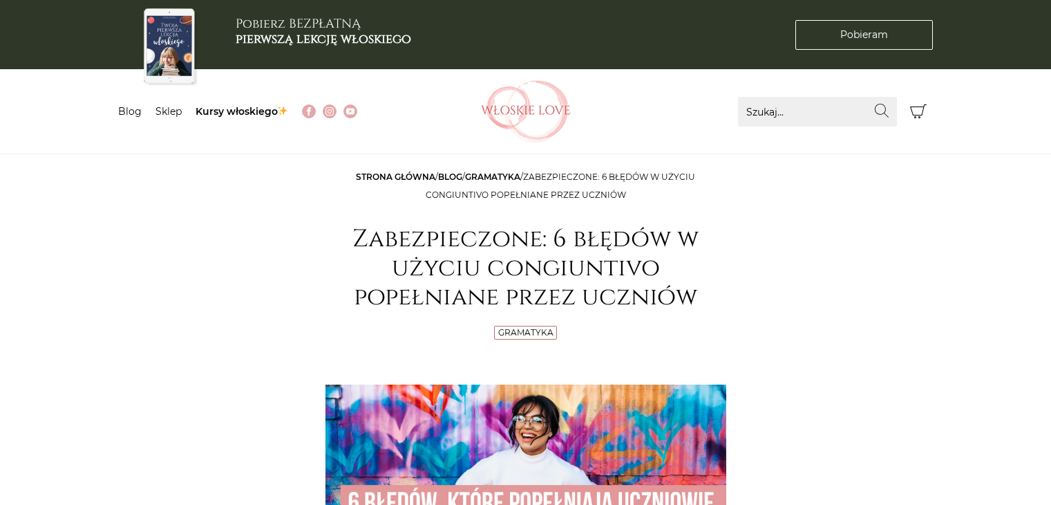  What do you see at coordinates (919, 111) in the screenshot?
I see `button: Koszyk` at bounding box center [919, 111].